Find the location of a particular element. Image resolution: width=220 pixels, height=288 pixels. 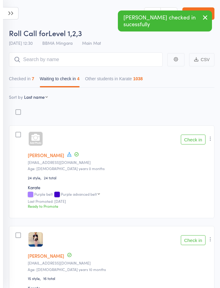

button: Checked in7 is located at coordinates (22, 80).